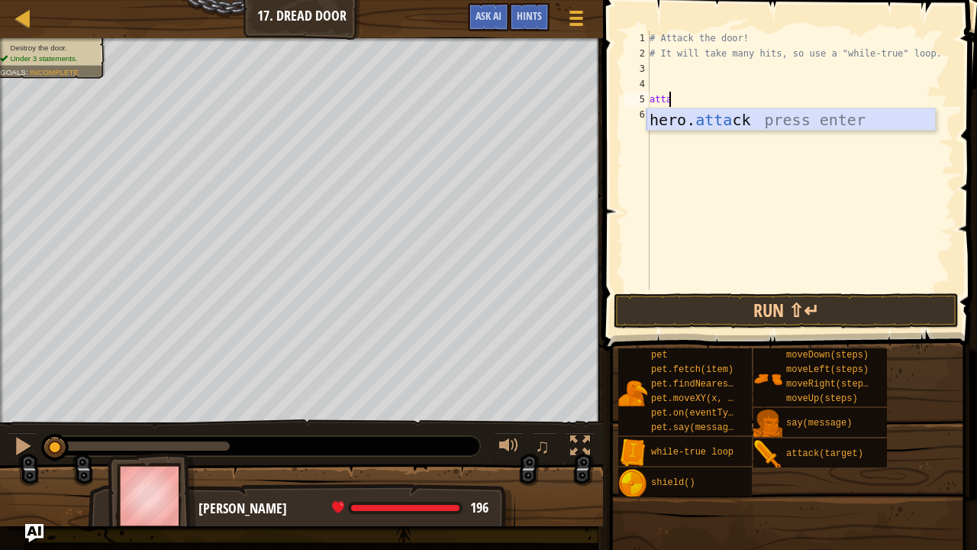  What do you see at coordinates (580, 447) in the screenshot?
I see `button: Toggle fullscreen` at bounding box center [580, 447].